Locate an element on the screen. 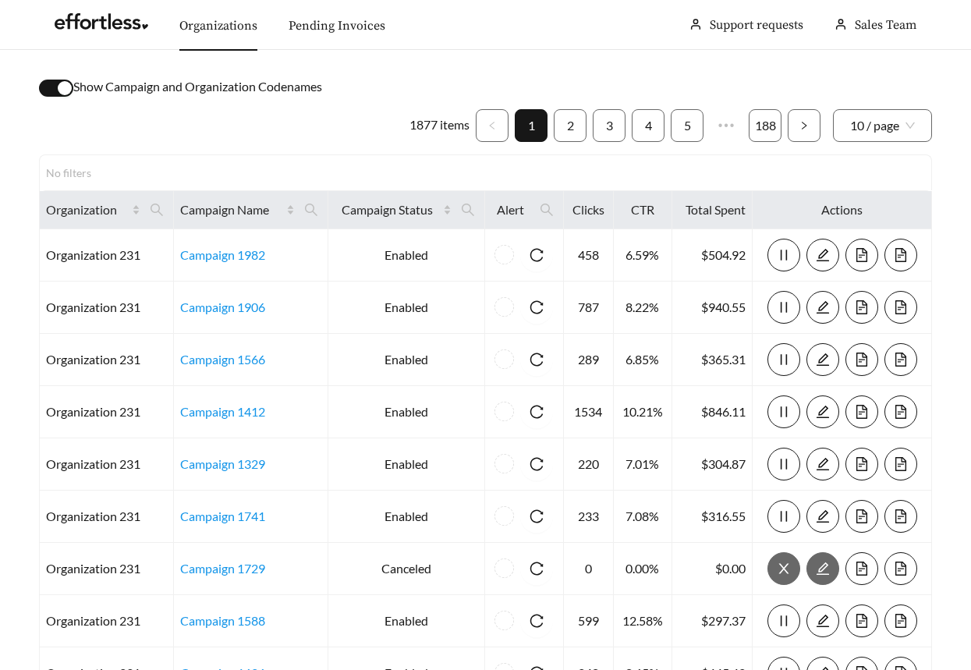 The image size is (971, 670). a: Campaign 1906 is located at coordinates (222, 307).